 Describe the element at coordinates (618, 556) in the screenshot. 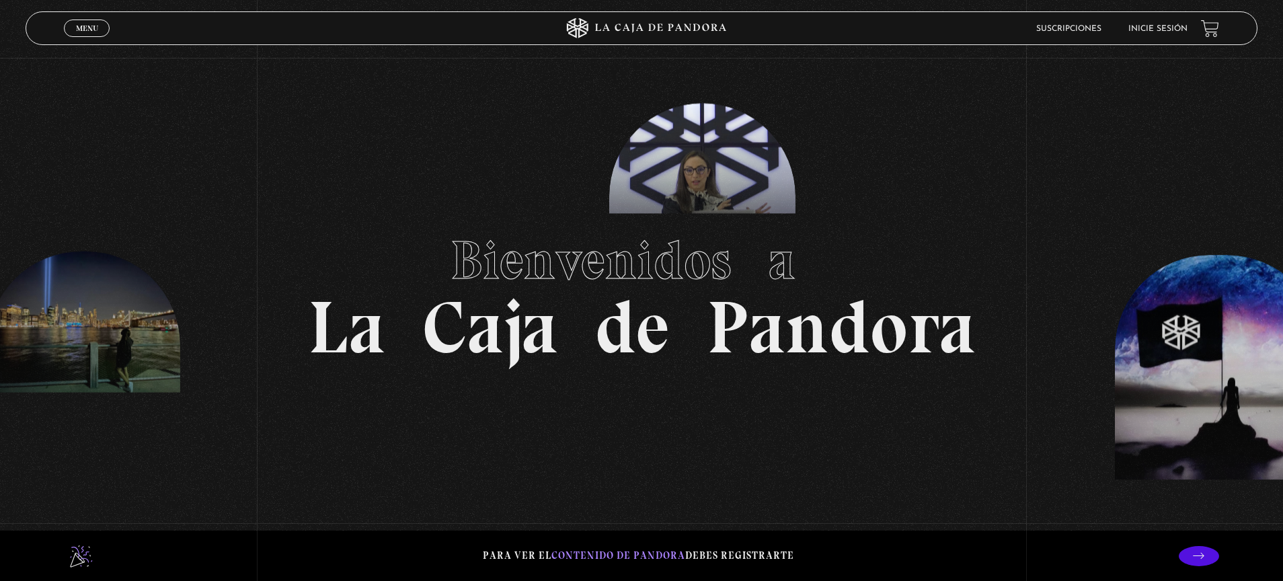

I see `span: contenido de Pandora` at that location.